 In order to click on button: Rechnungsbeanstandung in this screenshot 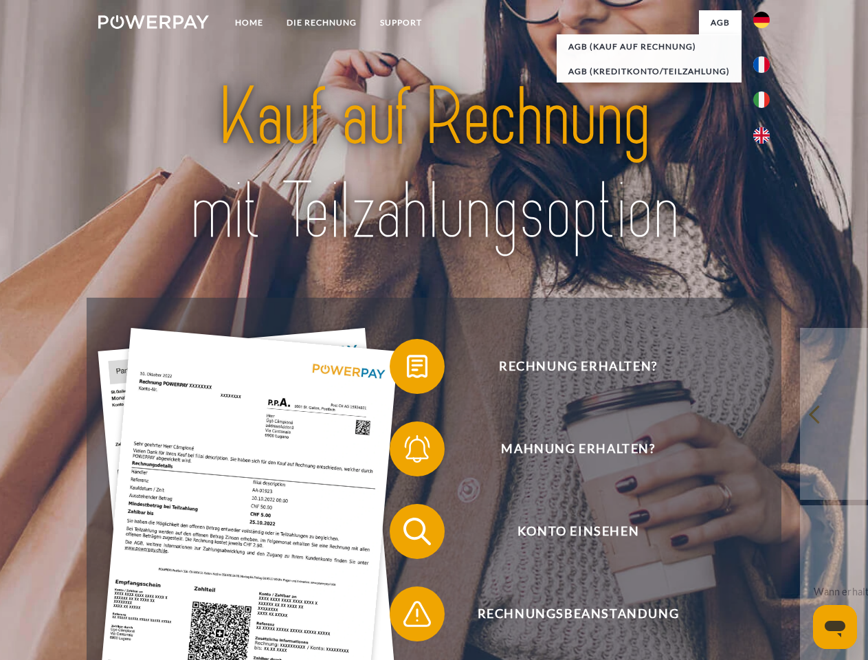, I will do `click(568, 614)`.